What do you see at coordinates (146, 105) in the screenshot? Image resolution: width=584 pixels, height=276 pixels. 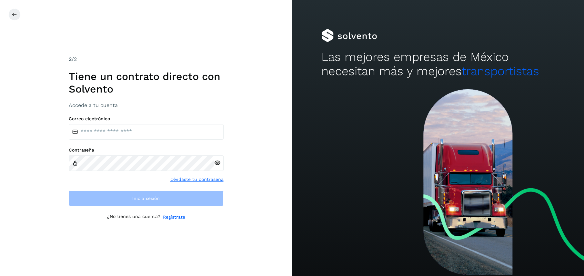 I see `h3: Accede a tu cuenta` at bounding box center [146, 105].